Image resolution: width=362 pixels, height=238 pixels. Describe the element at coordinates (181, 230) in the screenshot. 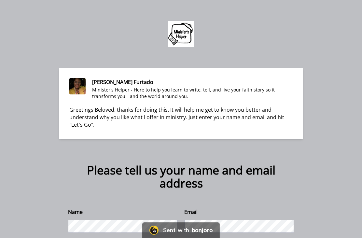

I see `a: Bonjoro LogoSent withbonjoro` at that location.